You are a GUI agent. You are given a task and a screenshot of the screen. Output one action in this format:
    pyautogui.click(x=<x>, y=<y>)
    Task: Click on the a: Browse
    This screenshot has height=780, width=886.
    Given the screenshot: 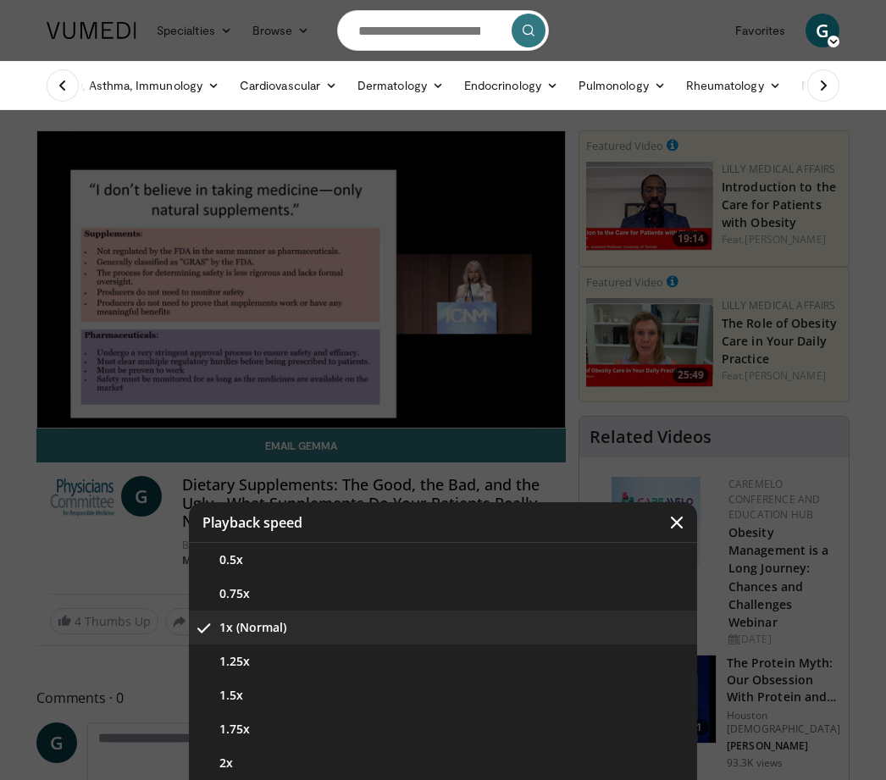 What is the action you would take?
    pyautogui.click(x=281, y=31)
    